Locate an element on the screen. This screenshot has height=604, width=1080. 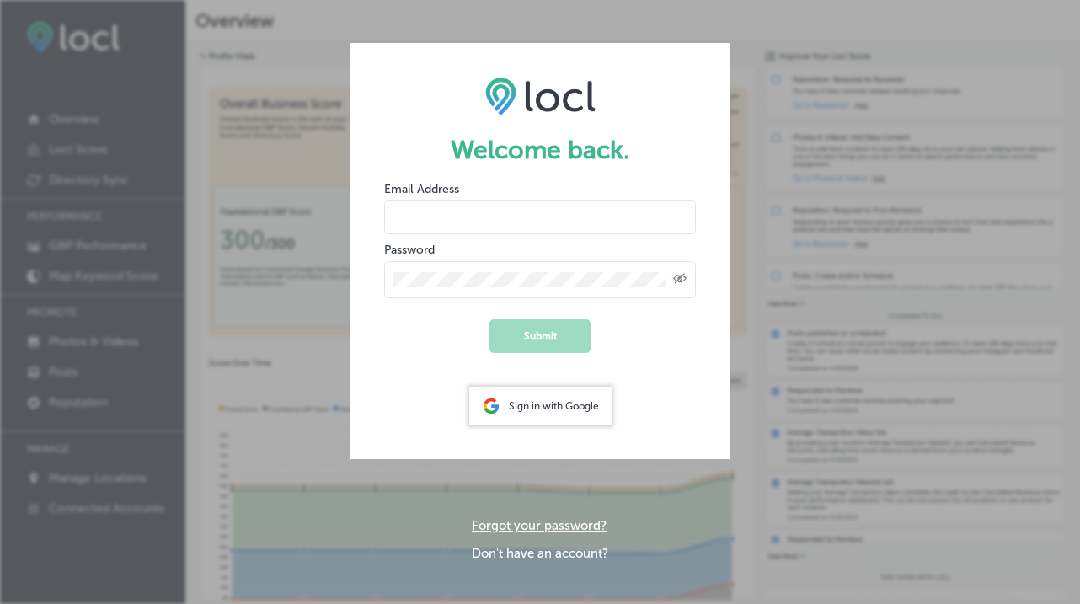
img: LOCL logo is located at coordinates (540, 96).